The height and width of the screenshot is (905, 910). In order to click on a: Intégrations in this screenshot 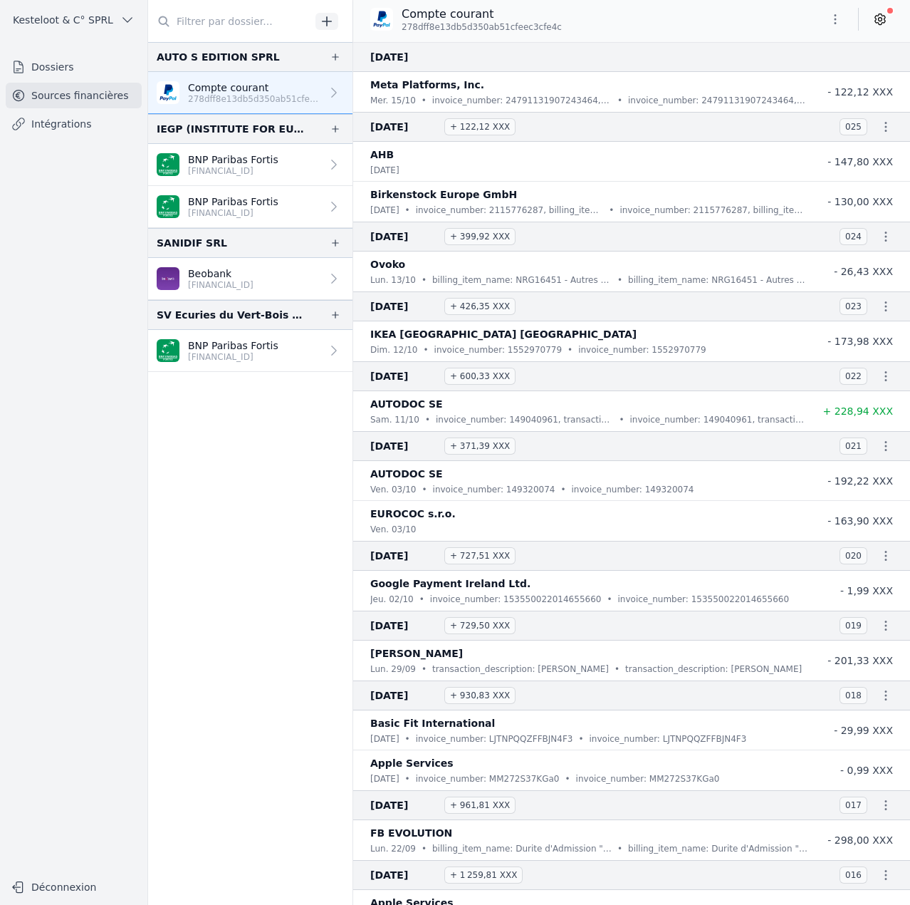, I will do `click(73, 124)`.